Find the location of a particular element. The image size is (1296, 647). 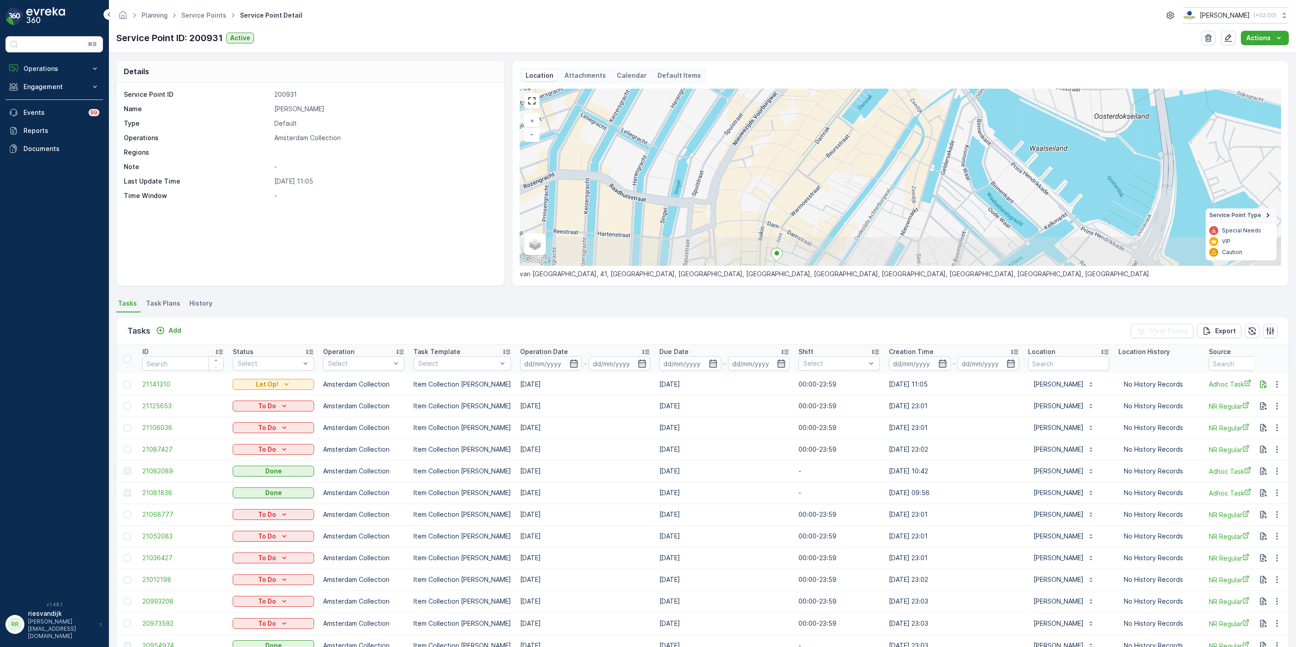

a: 21141310 is located at coordinates (183, 384).